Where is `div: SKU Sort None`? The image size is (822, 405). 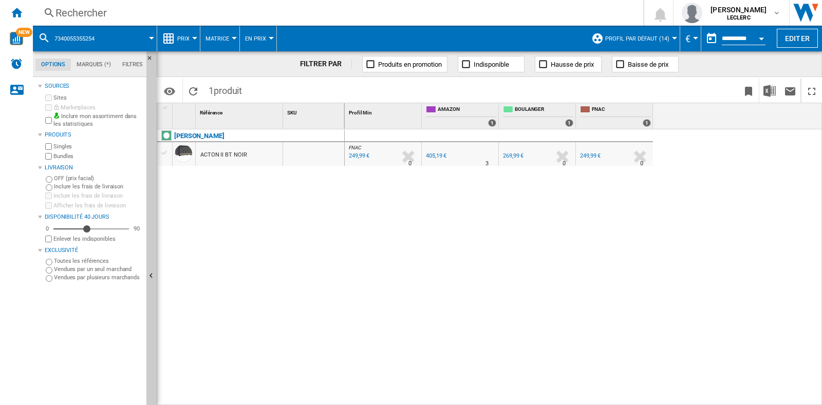
div: SKU Sort None is located at coordinates (314, 111).